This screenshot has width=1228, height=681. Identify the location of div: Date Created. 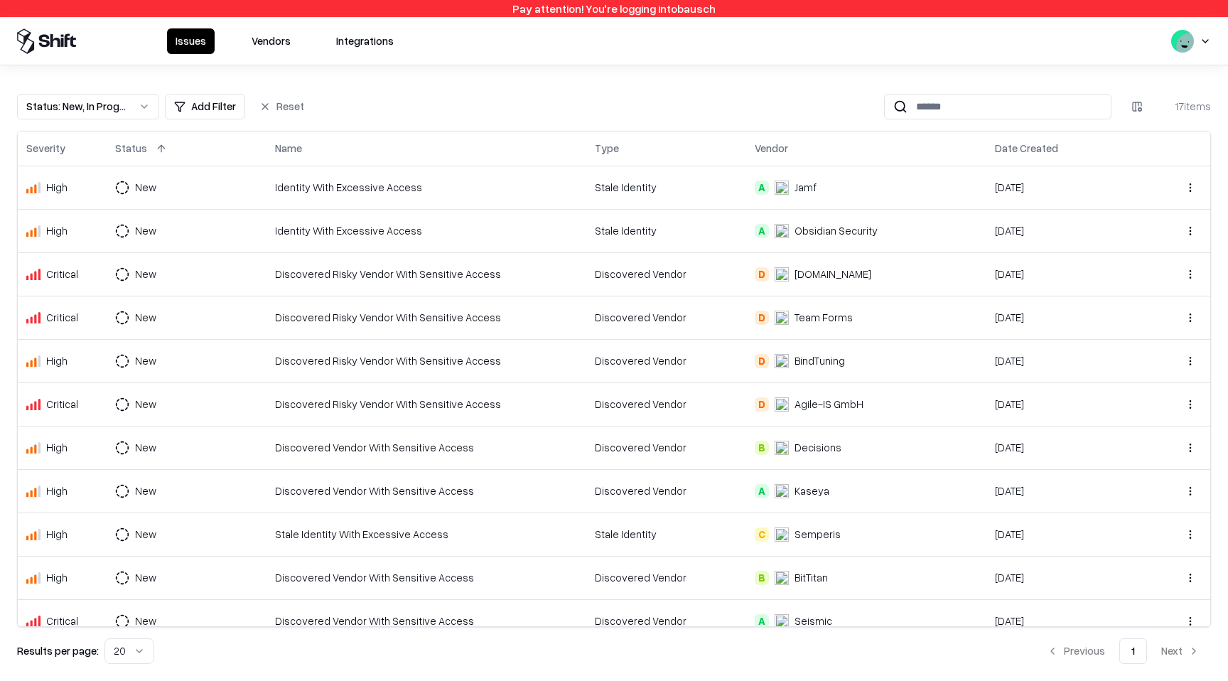
(1026, 148).